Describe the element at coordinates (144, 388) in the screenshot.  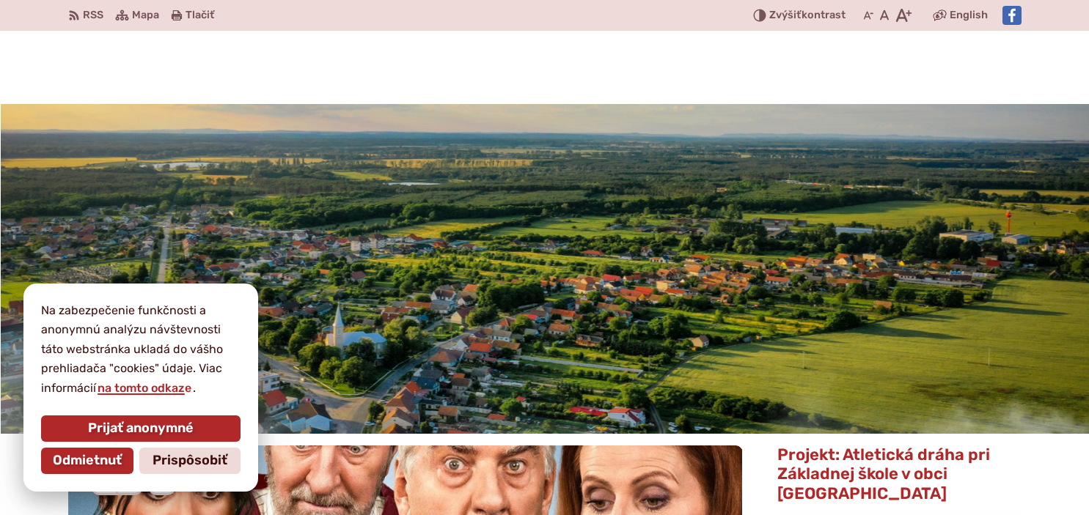
I see `a: na tomto odkaze` at that location.